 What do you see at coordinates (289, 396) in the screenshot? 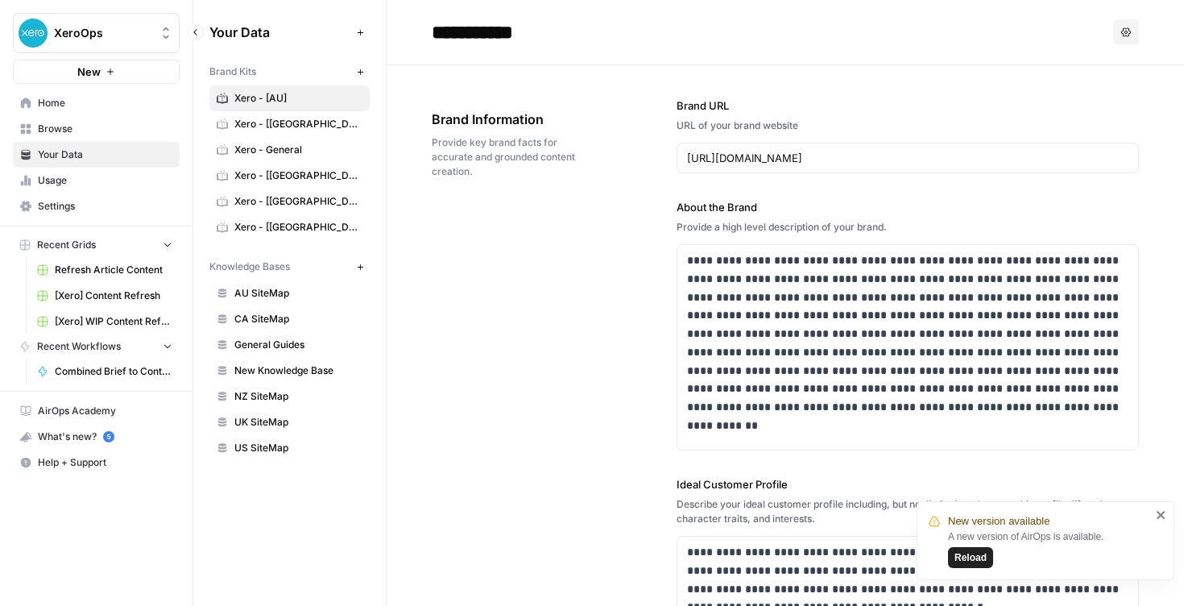
I see `a: NZ SiteMap` at bounding box center [289, 396].